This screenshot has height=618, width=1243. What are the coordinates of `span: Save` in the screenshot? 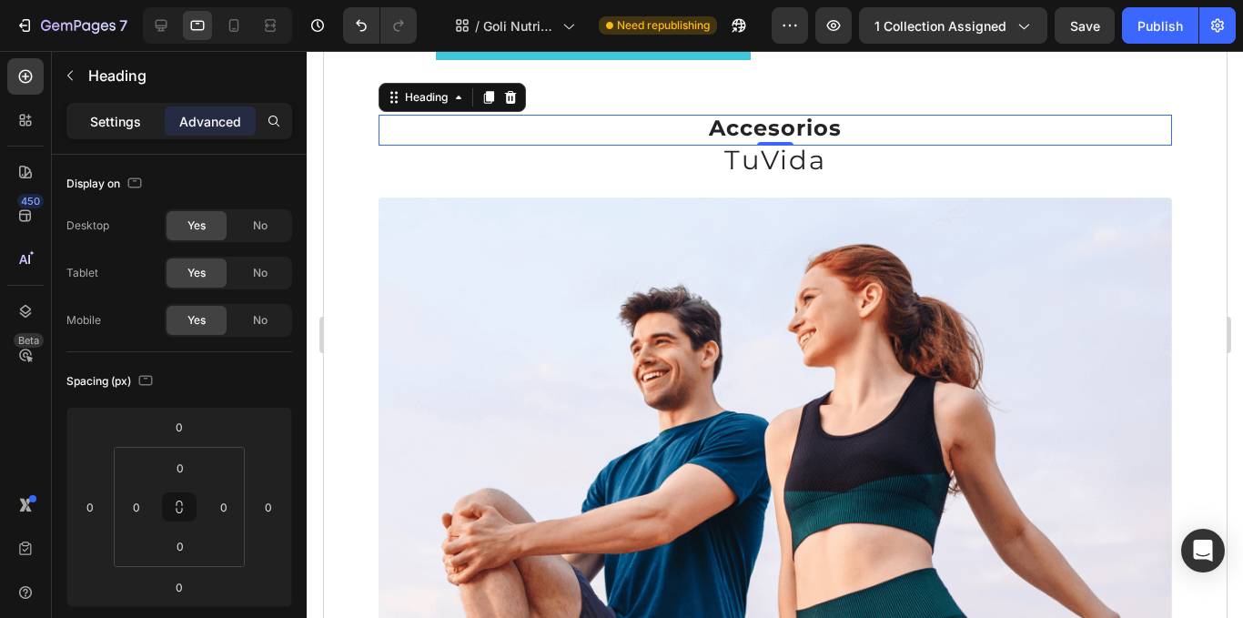 It's located at (1085, 25).